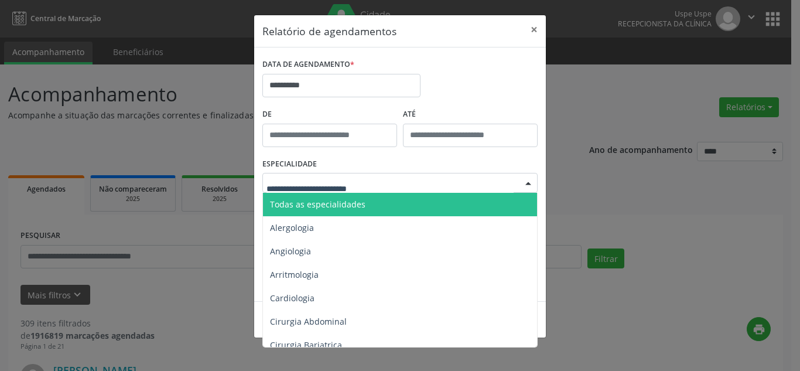 Image resolution: width=800 pixels, height=371 pixels. Describe the element at coordinates (317, 204) in the screenshot. I see `span: Todas as especialidades` at that location.